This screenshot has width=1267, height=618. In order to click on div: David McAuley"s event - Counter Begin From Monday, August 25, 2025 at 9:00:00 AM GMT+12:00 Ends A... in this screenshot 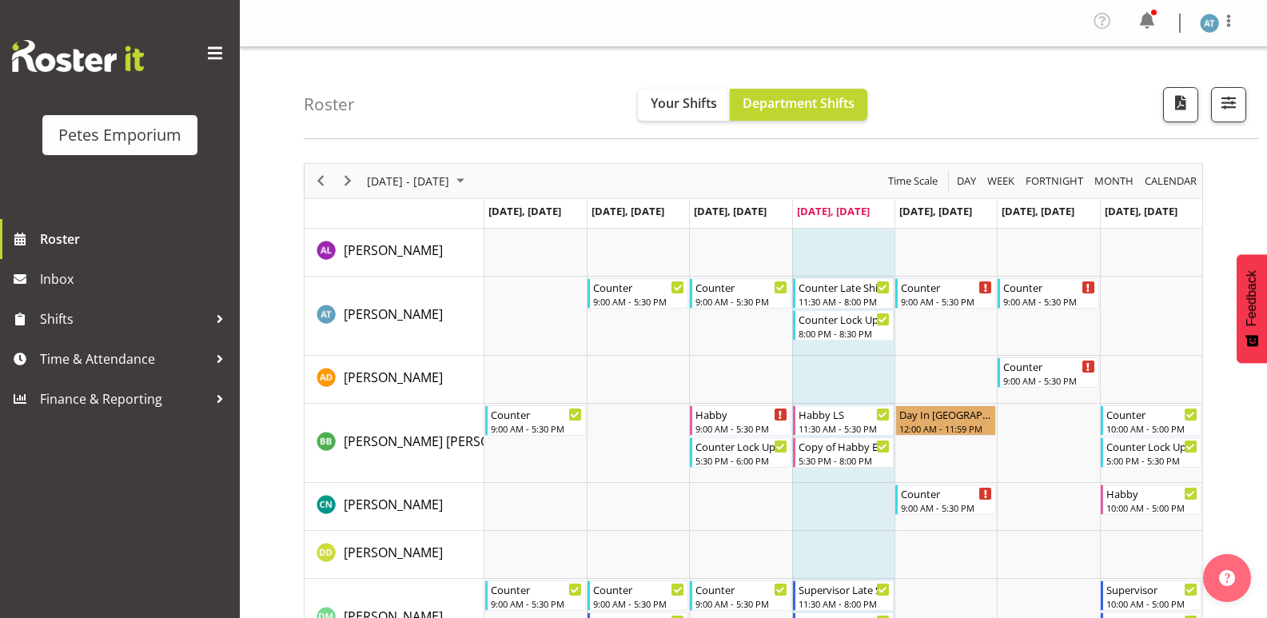, I will do `click(536, 596)`.